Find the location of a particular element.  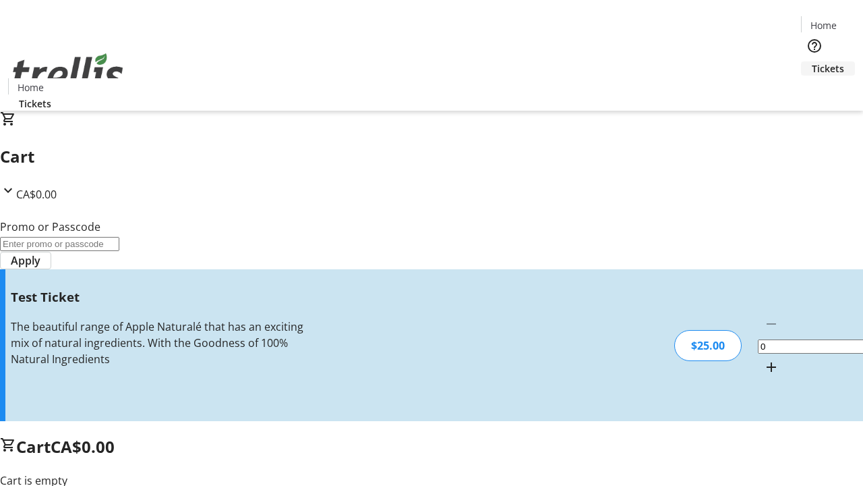

button: Cart is located at coordinates (815, 89).